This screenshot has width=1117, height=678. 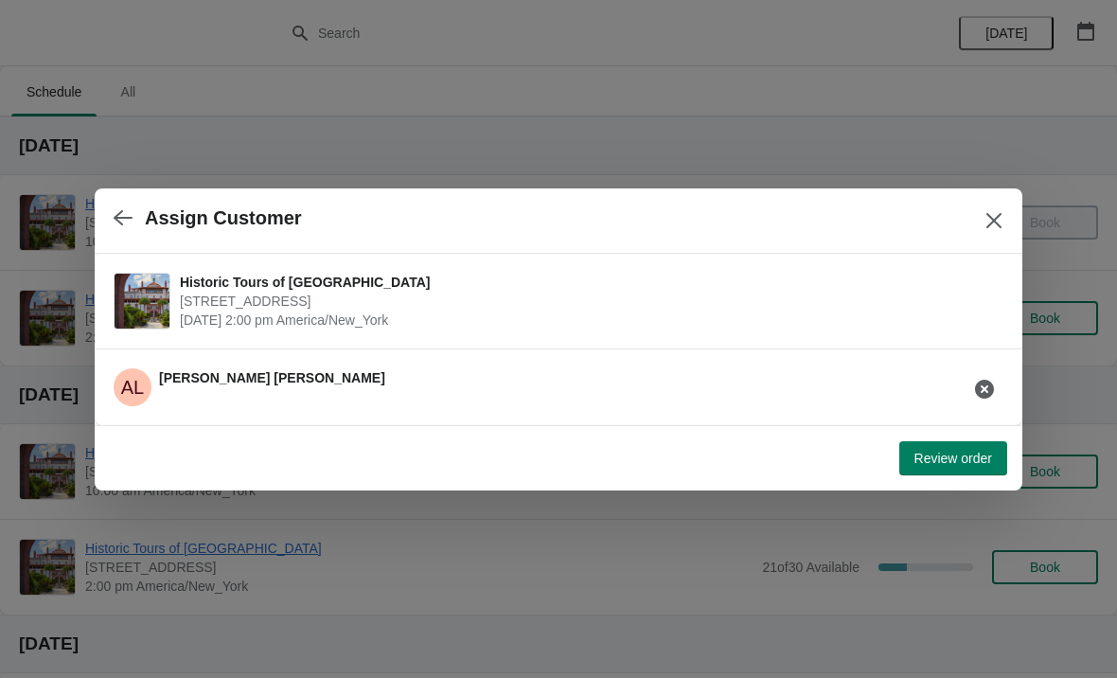 What do you see at coordinates (994, 221) in the screenshot?
I see `button: Close` at bounding box center [994, 221].